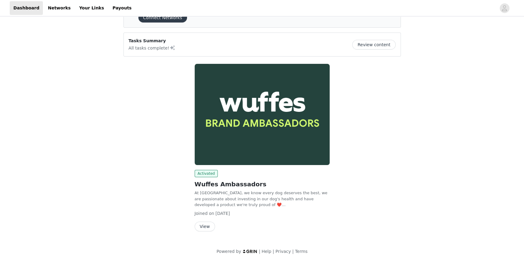 This screenshot has height=262, width=524. Describe the element at coordinates (206, 174) in the screenshot. I see `span: Activated` at that location.